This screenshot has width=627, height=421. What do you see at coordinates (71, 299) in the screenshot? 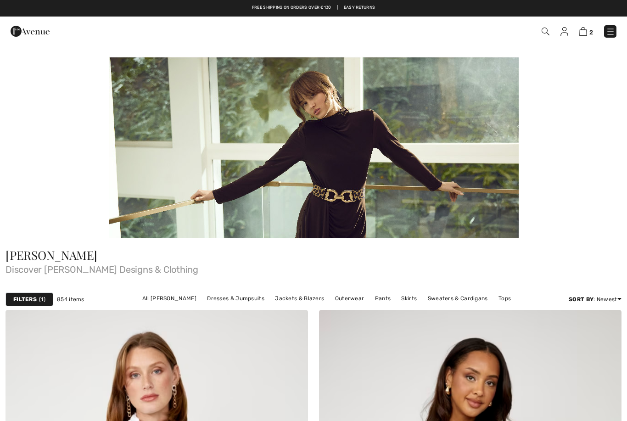
I see `span: 854 items` at bounding box center [71, 299].